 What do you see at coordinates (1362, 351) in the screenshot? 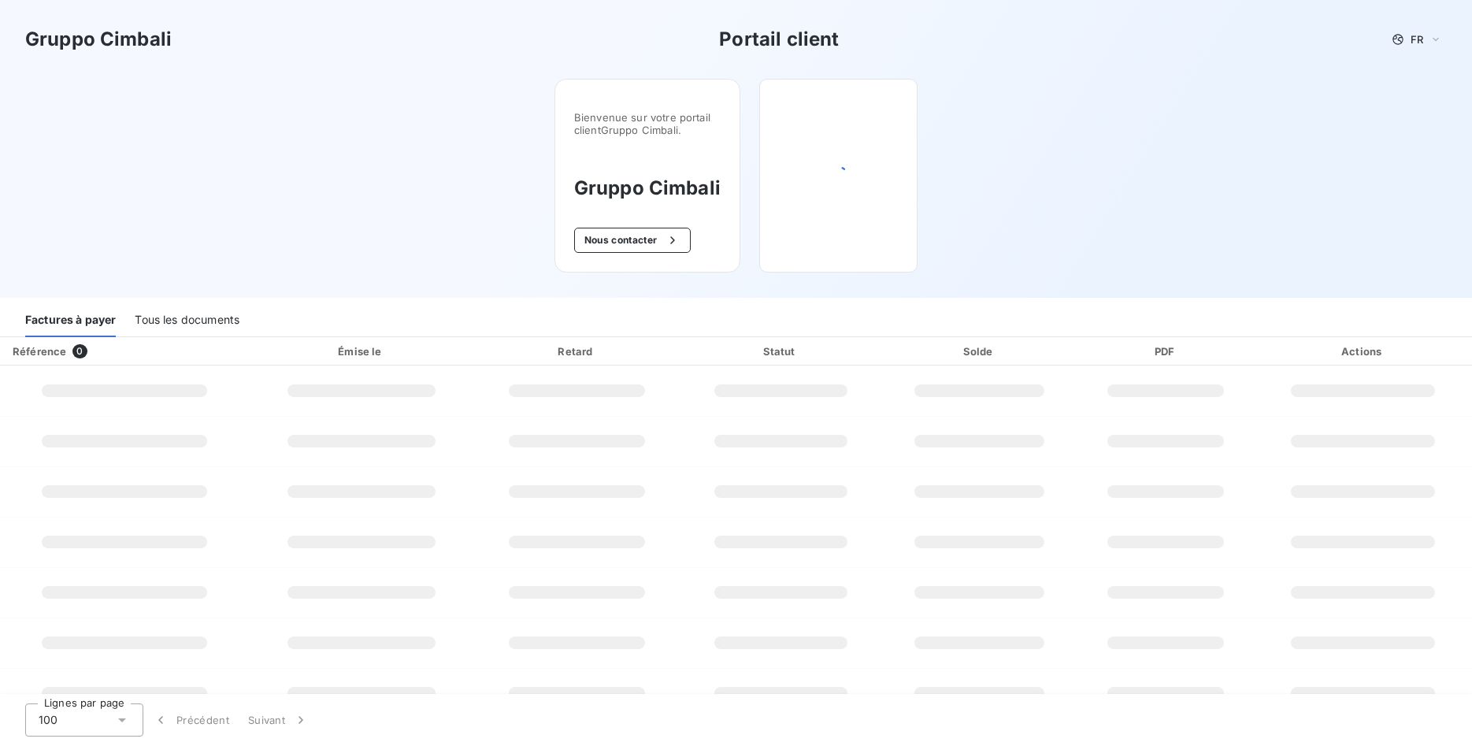
I see `div: Actions` at bounding box center [1362, 351].